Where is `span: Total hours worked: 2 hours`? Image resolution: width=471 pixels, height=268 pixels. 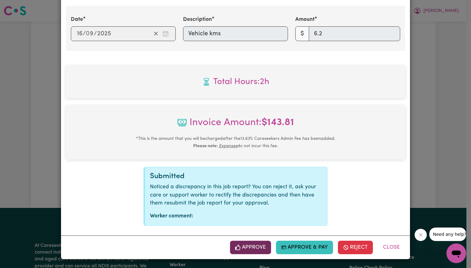
span: Total hours worked: 2 hours is located at coordinates (236, 82).